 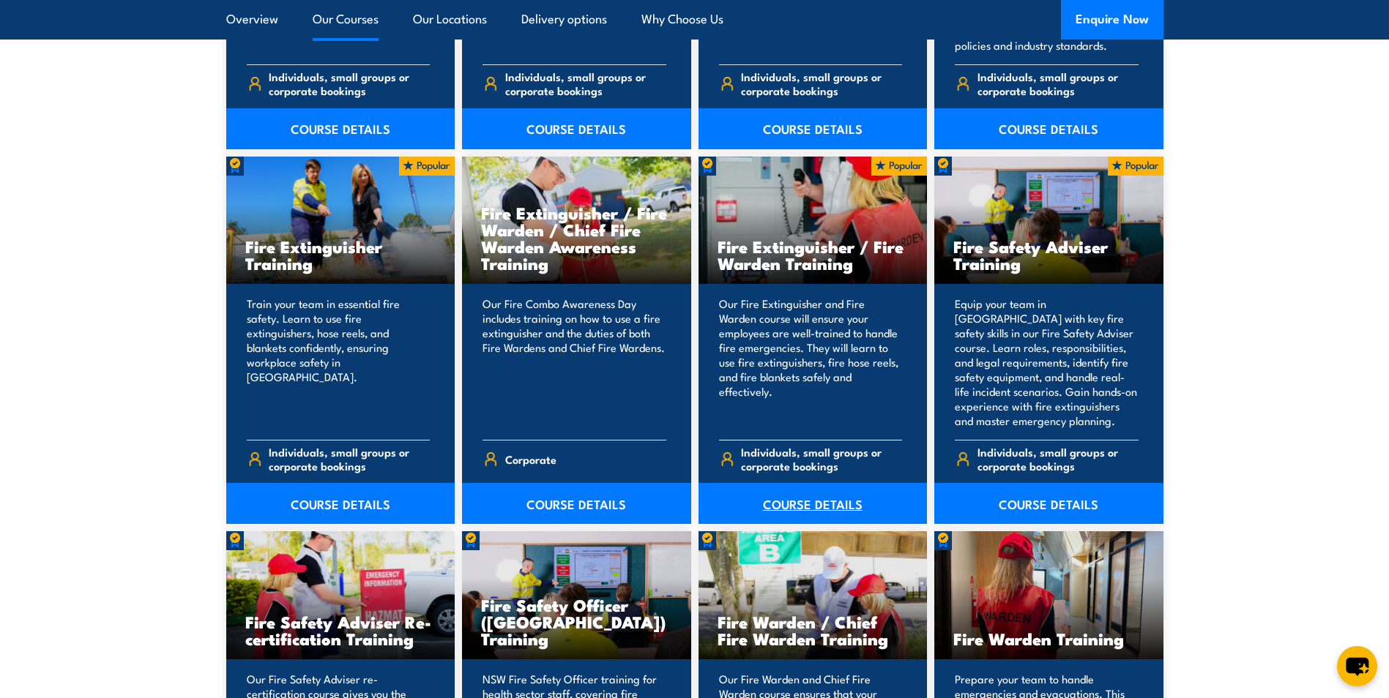 I want to click on h3: Fire Warden Training, so click(x=1048, y=638).